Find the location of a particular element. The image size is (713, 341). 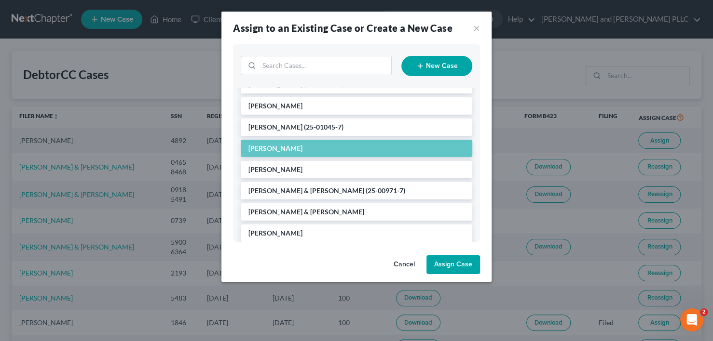

span: (25-01327-7) is located at coordinates (324, 84).